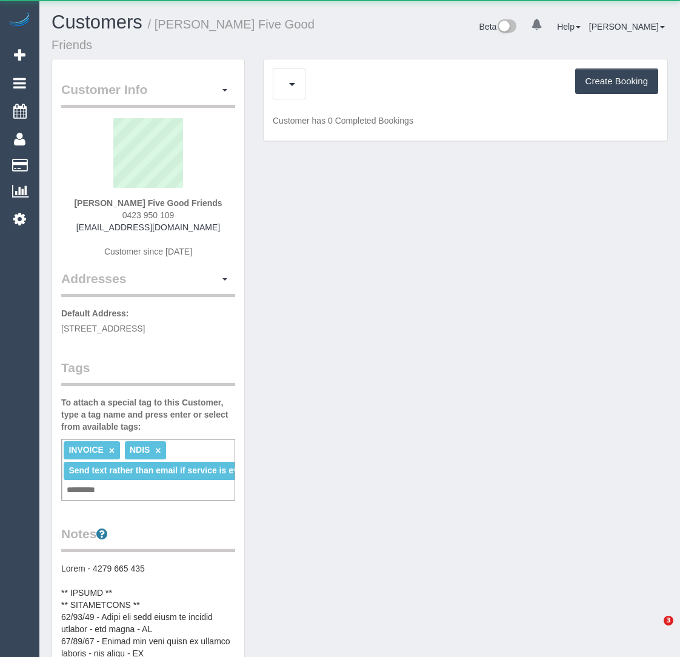 This screenshot has height=657, width=680. I want to click on button: Create Booking, so click(617, 81).